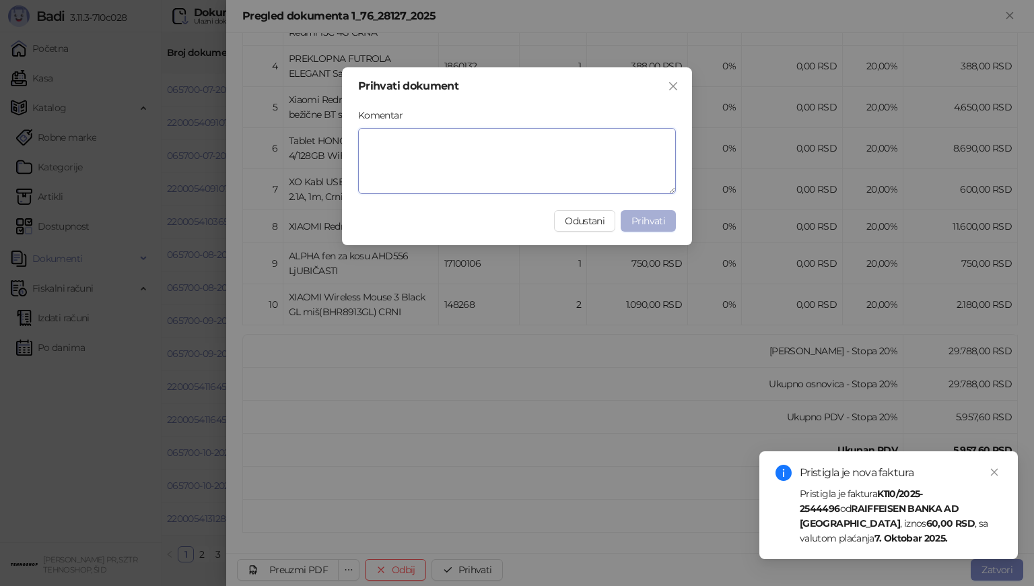 The width and height of the screenshot is (1034, 586). Describe the element at coordinates (384, 115) in the screenshot. I see `label: Komentar` at that location.